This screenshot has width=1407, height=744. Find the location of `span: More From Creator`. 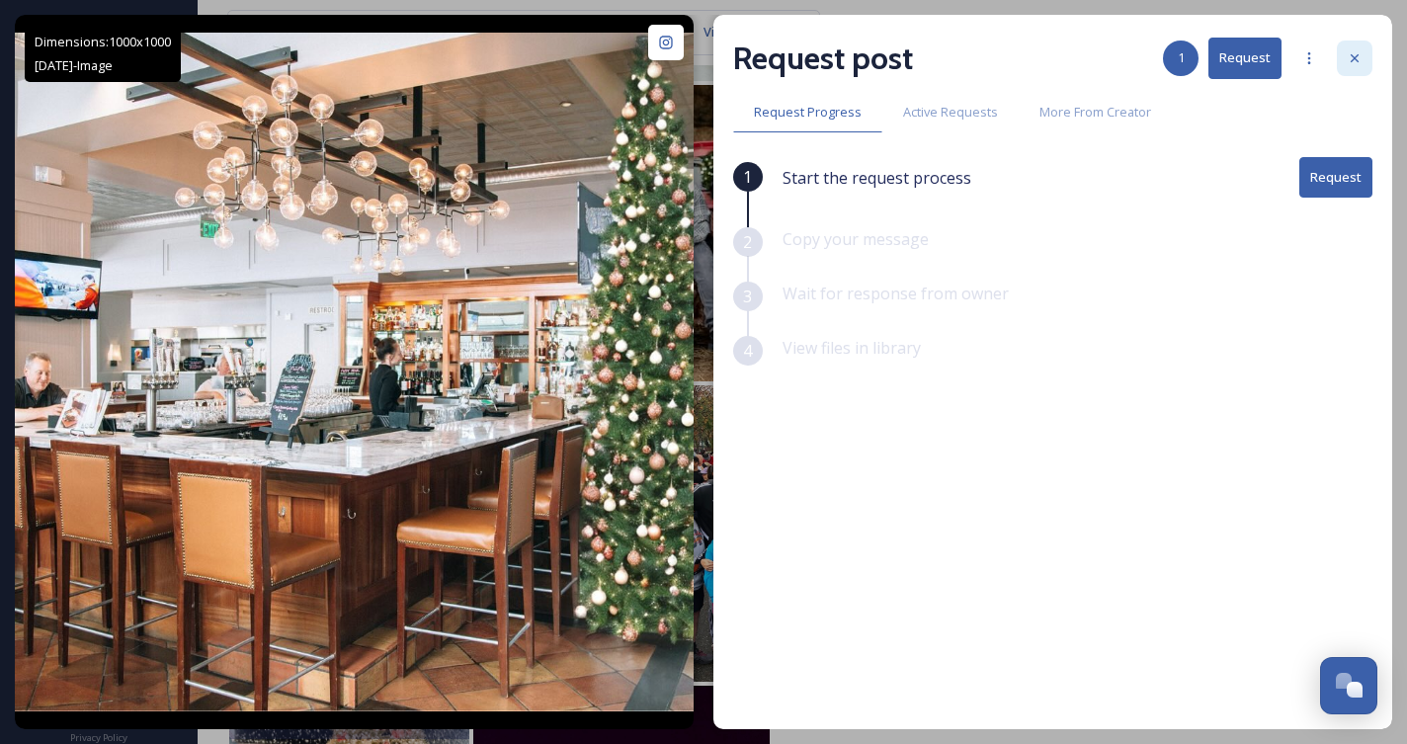

span: More From Creator is located at coordinates (1095, 112).